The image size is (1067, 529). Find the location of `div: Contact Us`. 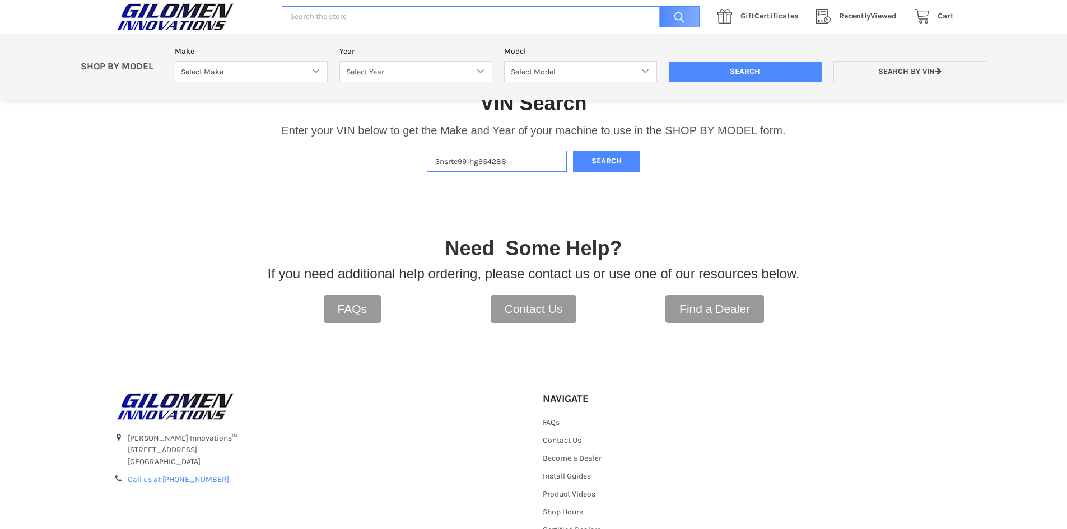

div: Contact Us is located at coordinates (534, 309).